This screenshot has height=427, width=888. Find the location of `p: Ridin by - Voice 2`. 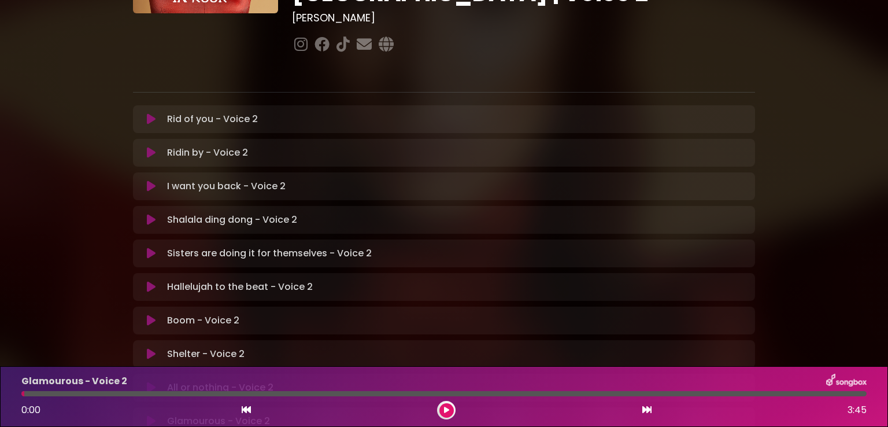

p: Ridin by - Voice 2 is located at coordinates (208, 153).